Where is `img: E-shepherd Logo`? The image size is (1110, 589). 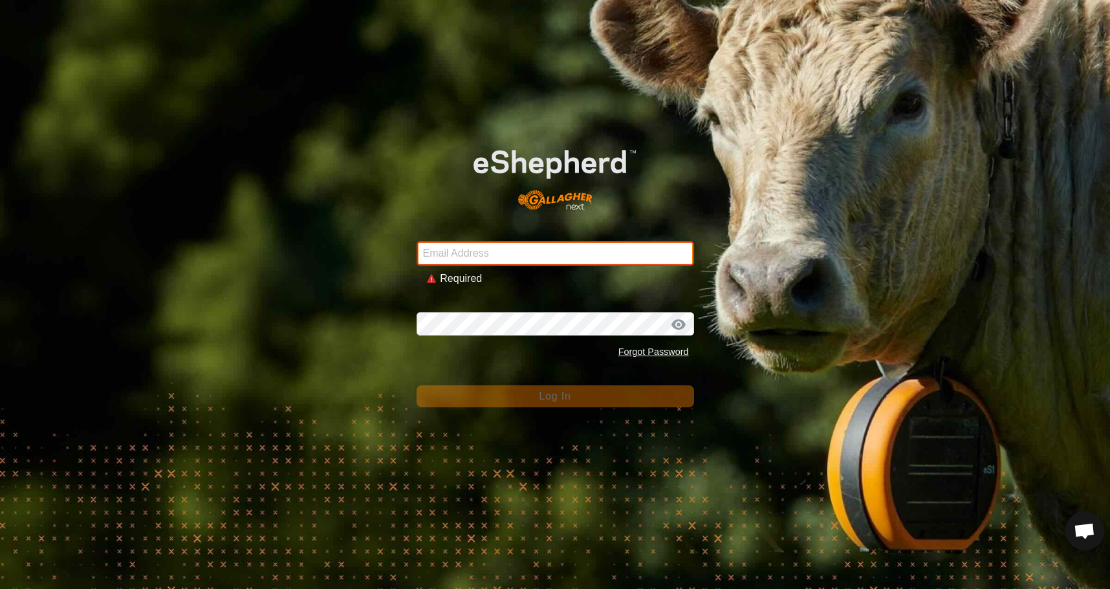
img: E-shepherd Logo is located at coordinates (554, 174).